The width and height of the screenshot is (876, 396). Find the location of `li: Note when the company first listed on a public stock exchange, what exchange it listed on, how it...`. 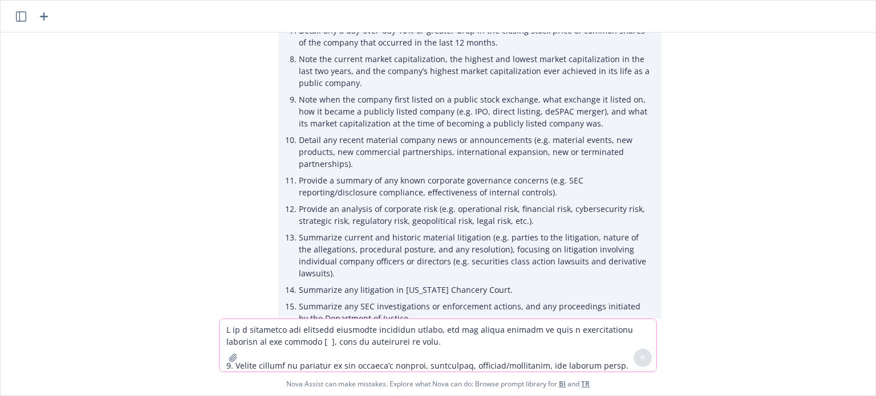

li: Note when the company first listed on a public stock exchange, what exchange it listed on, how it... is located at coordinates (475, 111).